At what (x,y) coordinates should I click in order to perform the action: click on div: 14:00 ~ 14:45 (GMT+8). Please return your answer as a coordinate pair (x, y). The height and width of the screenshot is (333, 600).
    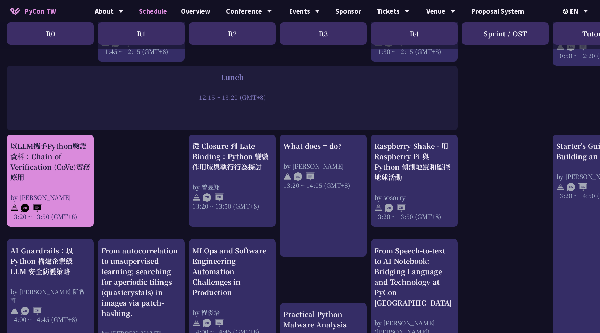
    Looking at the image, I should click on (50, 319).